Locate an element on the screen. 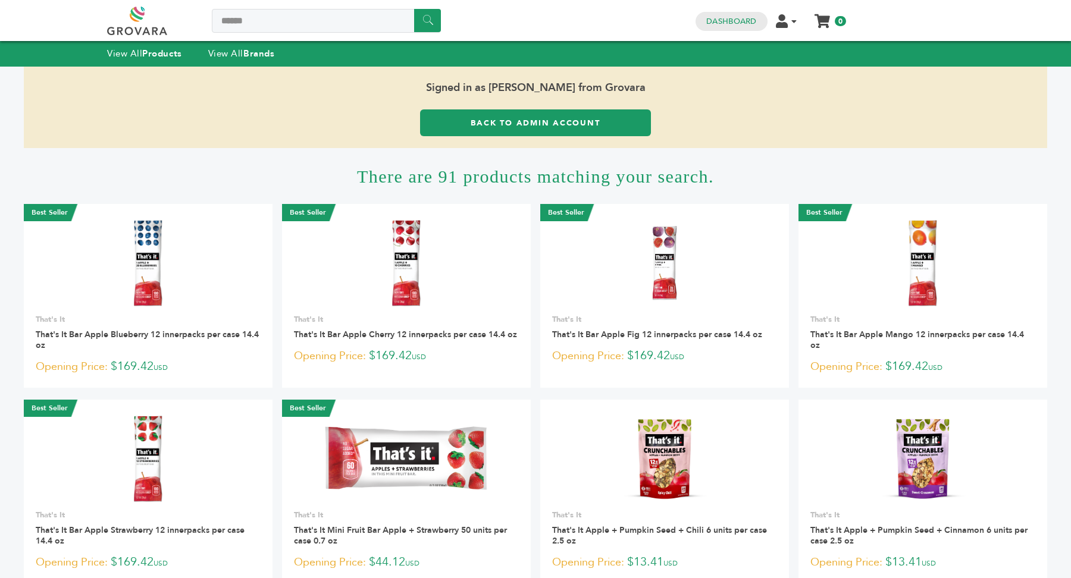 Image resolution: width=1071 pixels, height=578 pixels. a: My Cart is located at coordinates (822, 17).